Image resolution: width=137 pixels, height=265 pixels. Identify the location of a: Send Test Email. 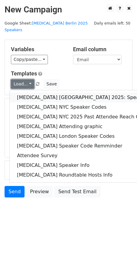
(77, 191).